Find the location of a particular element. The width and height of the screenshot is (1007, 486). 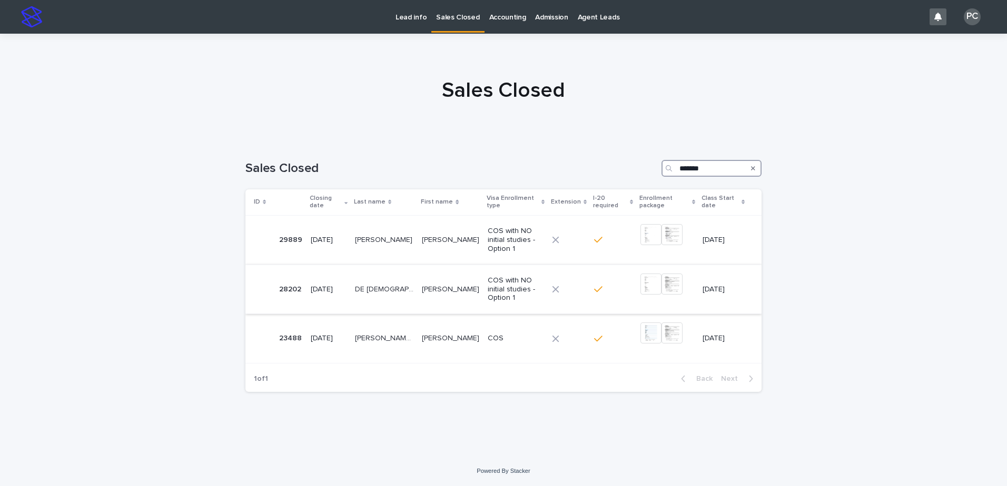

p: NEVES RODRIGUES is located at coordinates (385, 337).